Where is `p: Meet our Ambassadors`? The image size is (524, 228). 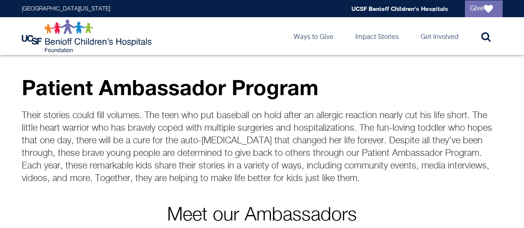 p: Meet our Ambassadors is located at coordinates (262, 215).